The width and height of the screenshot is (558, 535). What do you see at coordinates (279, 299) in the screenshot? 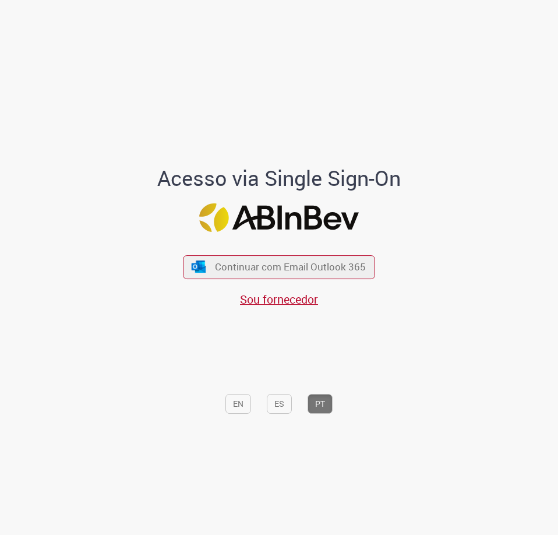
I see `a: Sou fornecedor` at bounding box center [279, 299].